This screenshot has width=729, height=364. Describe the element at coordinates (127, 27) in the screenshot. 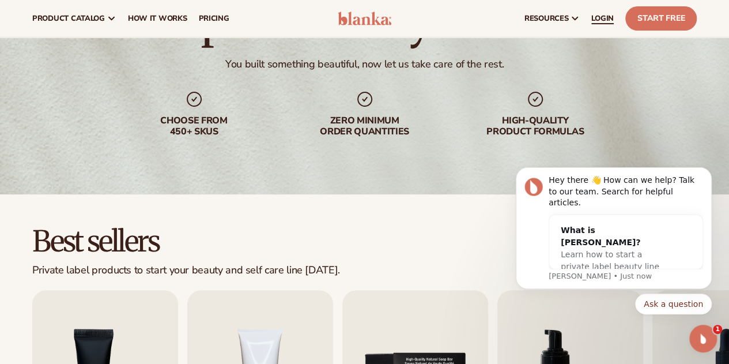

I see `div: Hey there 👋 How can we help? Talk to our team. Search for helpful articles.` at that location.